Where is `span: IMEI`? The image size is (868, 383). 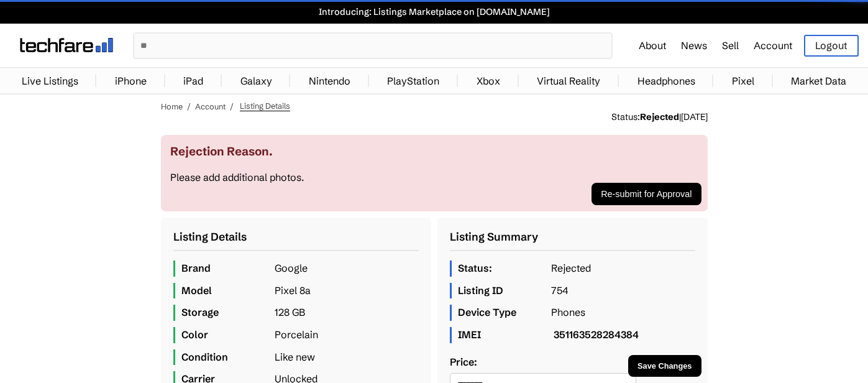 span: IMEI is located at coordinates (505, 335).